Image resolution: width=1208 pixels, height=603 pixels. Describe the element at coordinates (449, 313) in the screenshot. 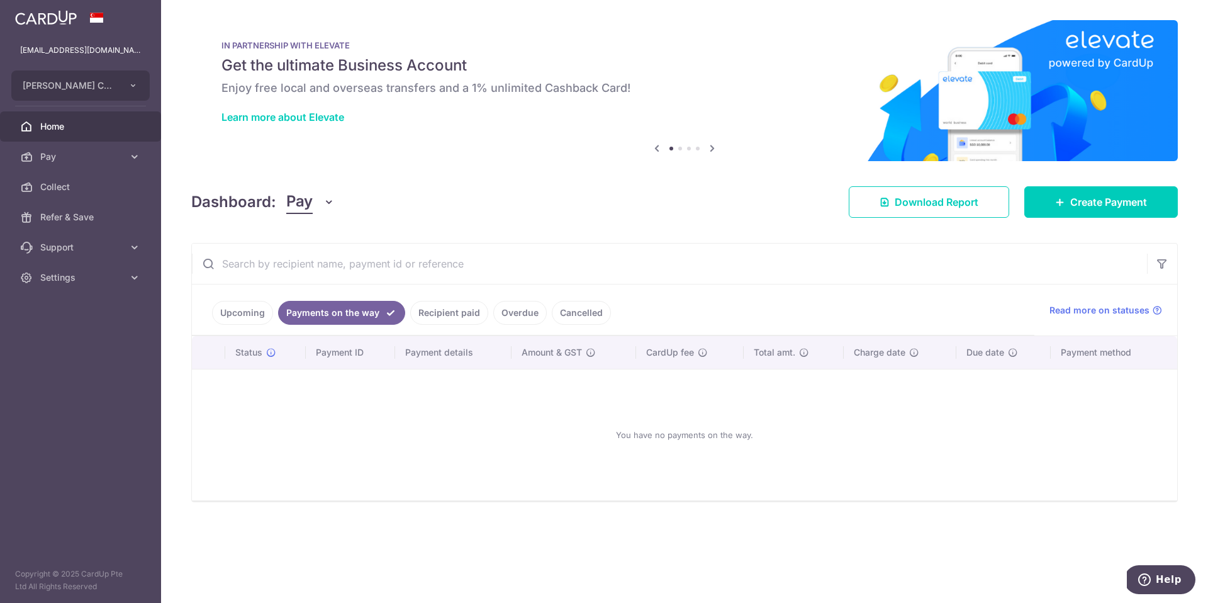

I see `a: Recipient paid` at that location.